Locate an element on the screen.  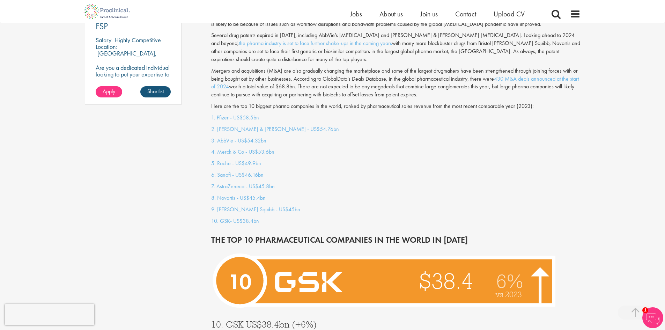
span: Contact is located at coordinates (466, 14).